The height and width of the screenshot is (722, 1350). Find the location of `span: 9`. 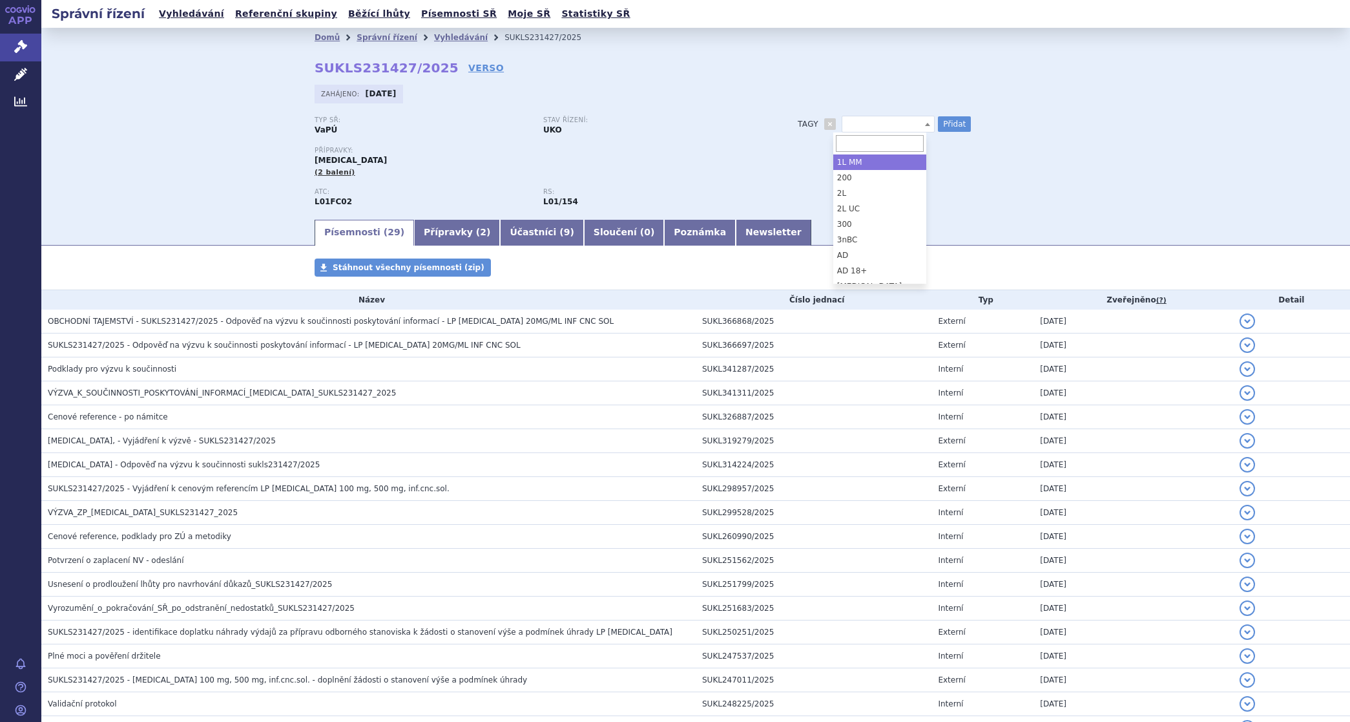

span: 9 is located at coordinates (567, 232).